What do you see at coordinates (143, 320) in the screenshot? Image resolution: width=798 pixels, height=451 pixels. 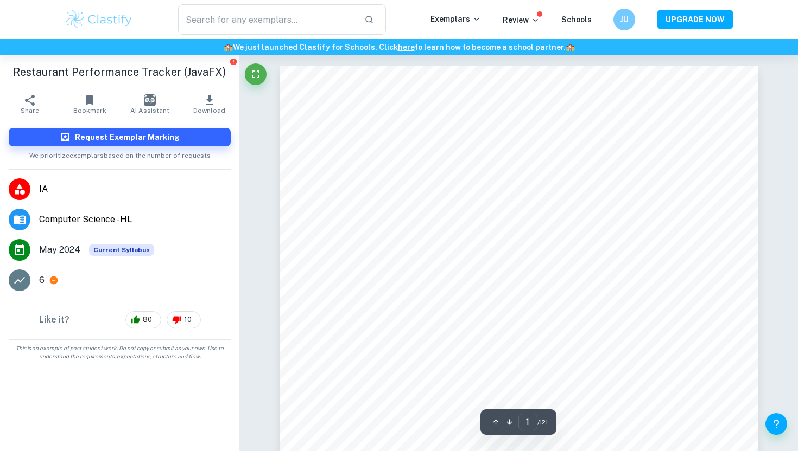 I see `div: 80` at bounding box center [143, 320].